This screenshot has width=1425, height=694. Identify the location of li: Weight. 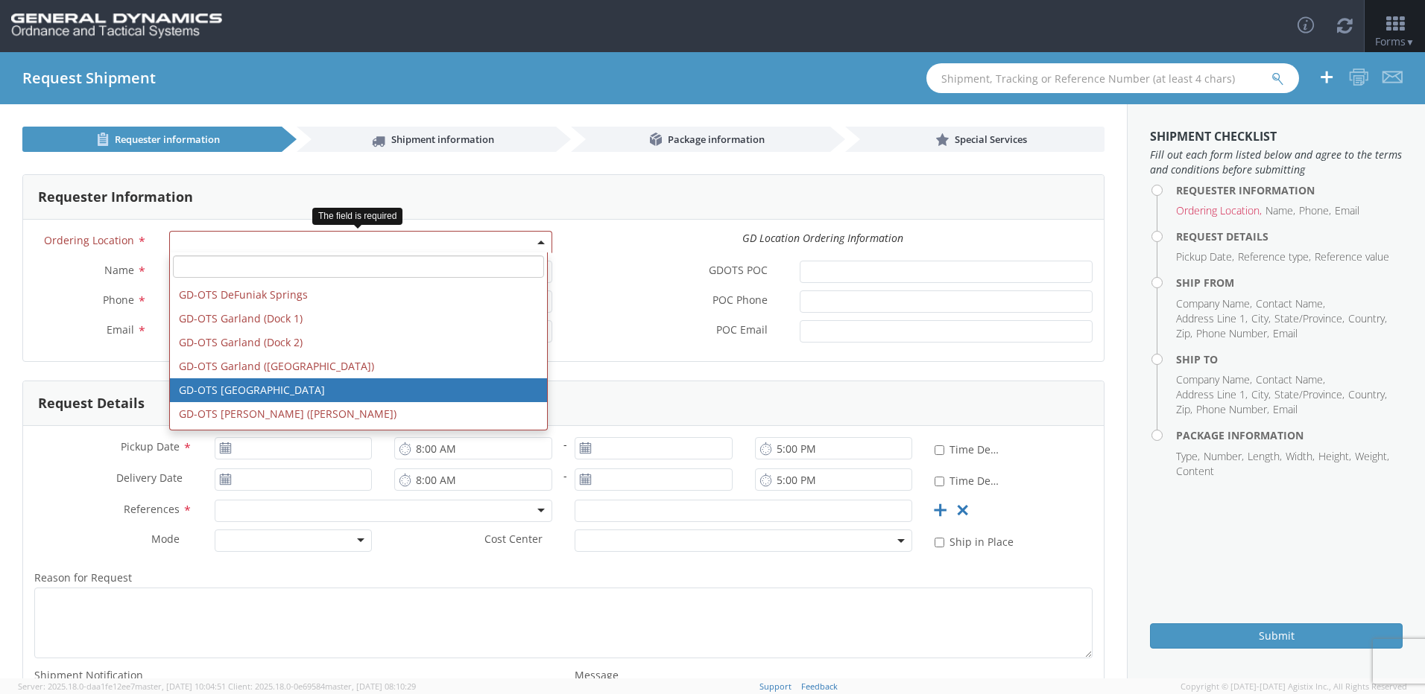
(1372, 457).